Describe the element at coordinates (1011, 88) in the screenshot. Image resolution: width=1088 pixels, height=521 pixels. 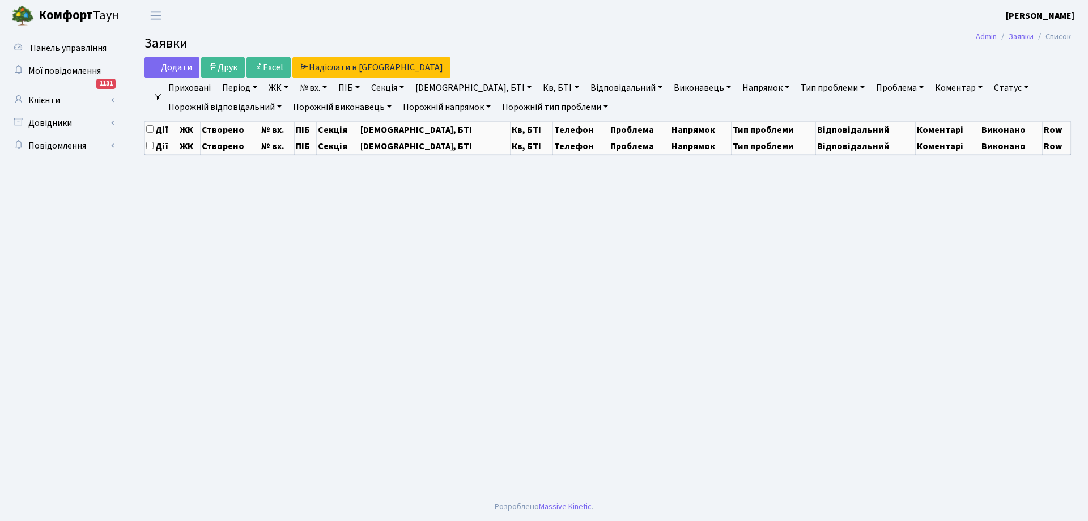
I see `a: Статус` at that location.